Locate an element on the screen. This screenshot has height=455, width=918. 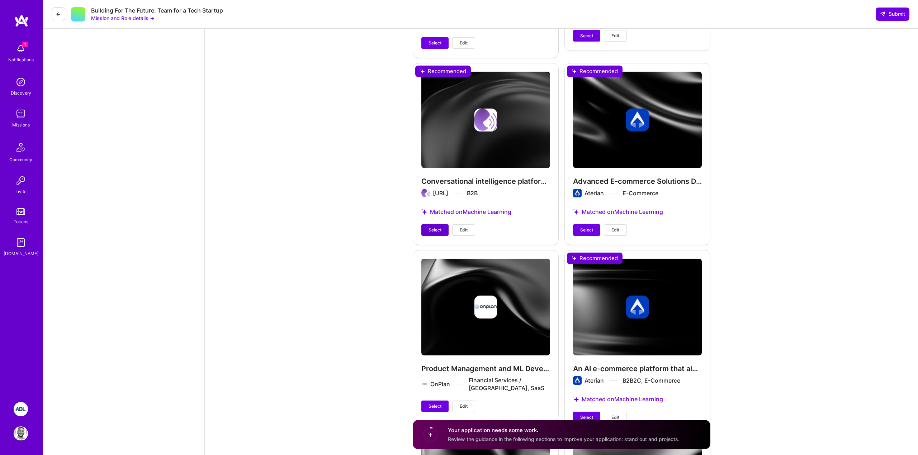
div: Invite is located at coordinates (21, 191).